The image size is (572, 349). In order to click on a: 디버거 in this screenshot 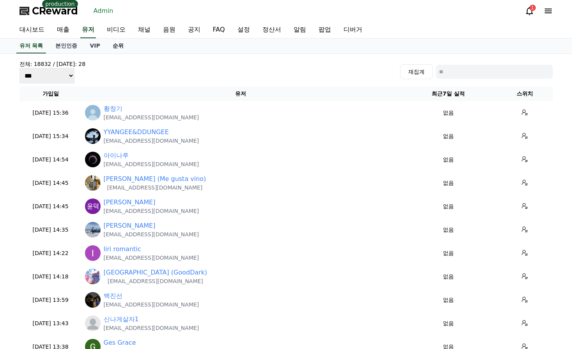, I will do `click(353, 30)`.